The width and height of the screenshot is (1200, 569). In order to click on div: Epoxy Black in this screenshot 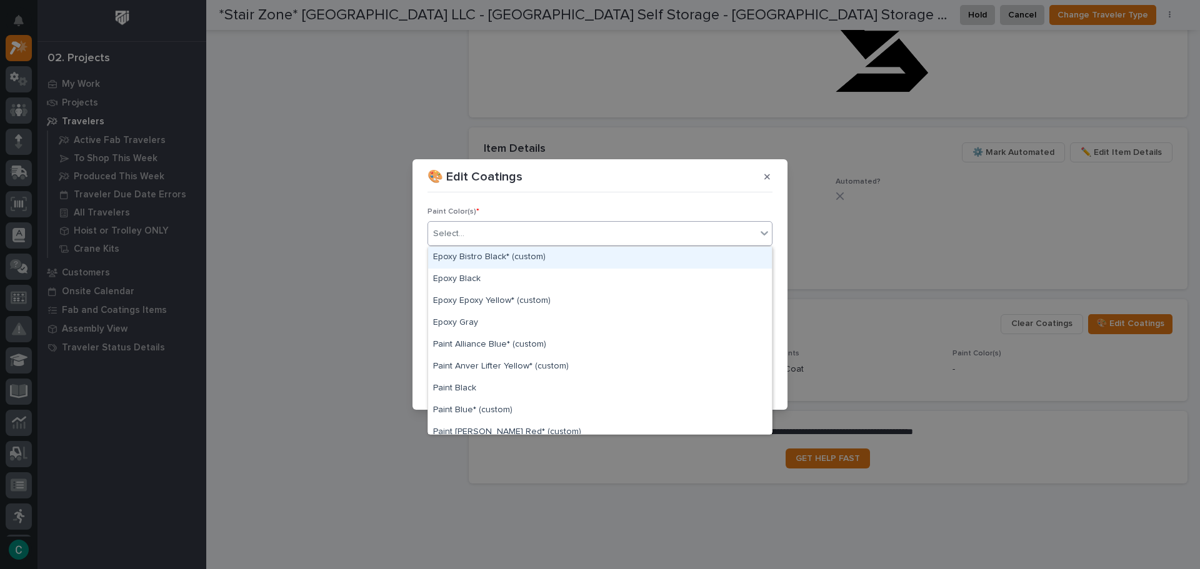, I will do `click(600, 279)`.